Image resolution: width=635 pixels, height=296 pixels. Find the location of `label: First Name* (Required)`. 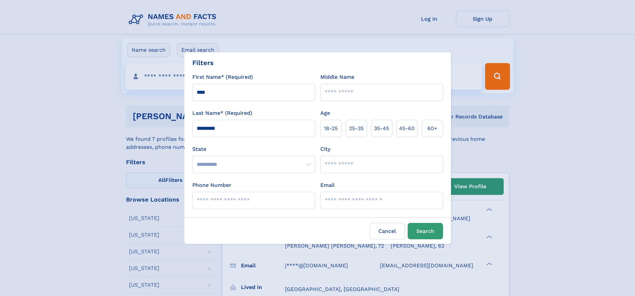

label: First Name* (Required) is located at coordinates (223, 77).